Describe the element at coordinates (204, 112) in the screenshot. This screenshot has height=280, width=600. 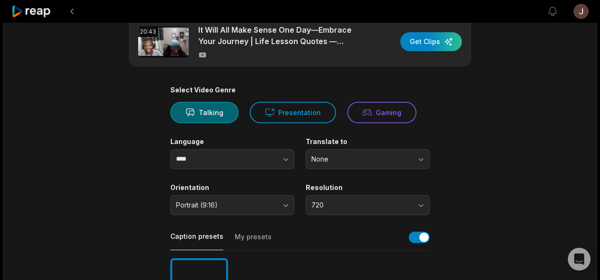
I see `button: Talking` at that location.